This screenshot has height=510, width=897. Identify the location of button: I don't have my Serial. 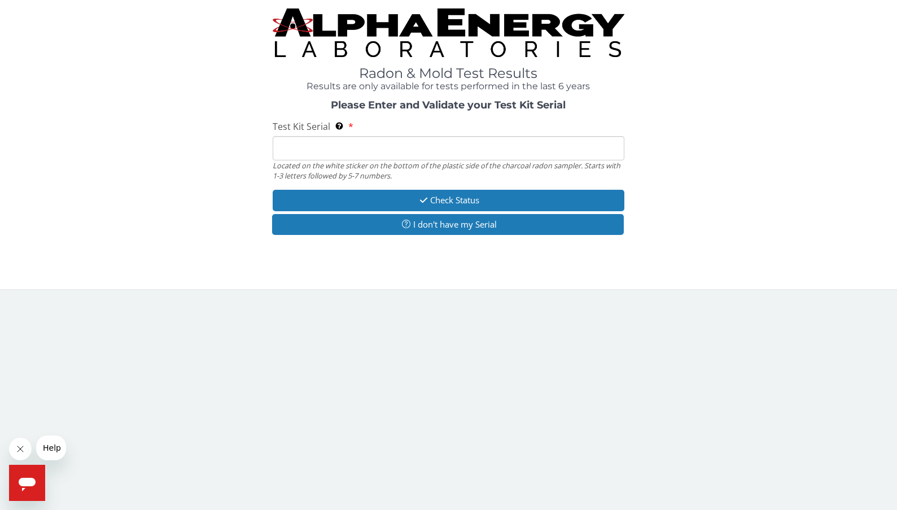
(448, 224).